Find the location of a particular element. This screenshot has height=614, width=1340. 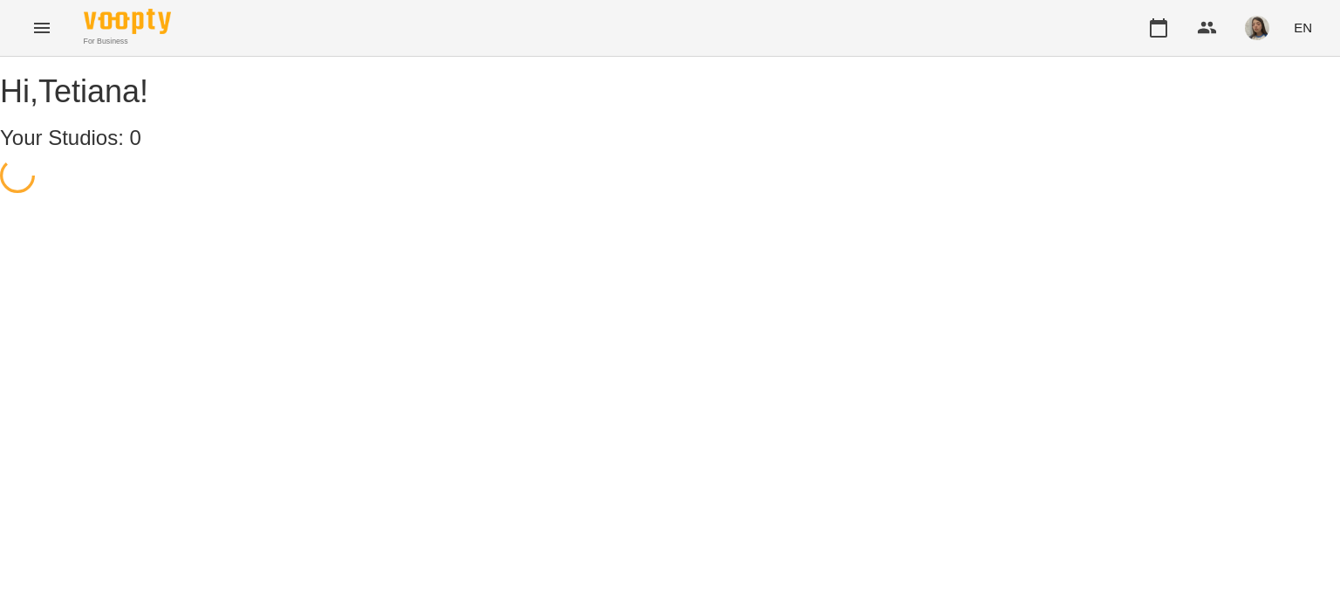

img: Voopty Logo is located at coordinates (127, 21).